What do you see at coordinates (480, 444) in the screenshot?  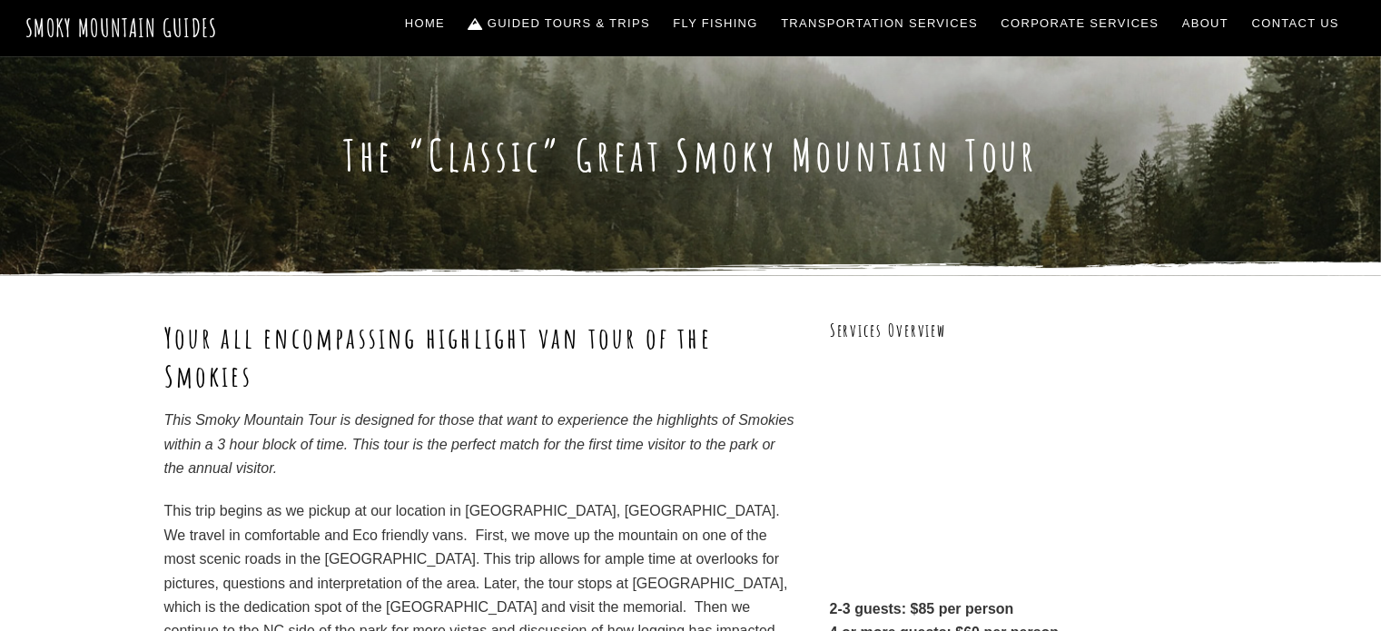 I see `em: This Smoky Mountain Tour is designed for those that want to experience the highlights of Smokies ...` at bounding box center [480, 444].